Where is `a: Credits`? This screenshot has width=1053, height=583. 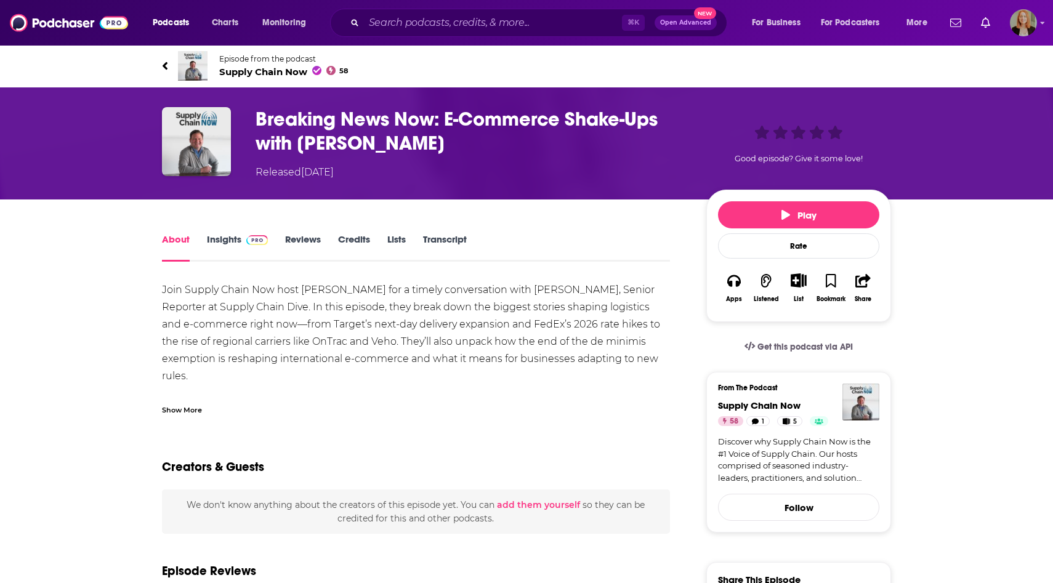 a: Credits is located at coordinates (354, 248).